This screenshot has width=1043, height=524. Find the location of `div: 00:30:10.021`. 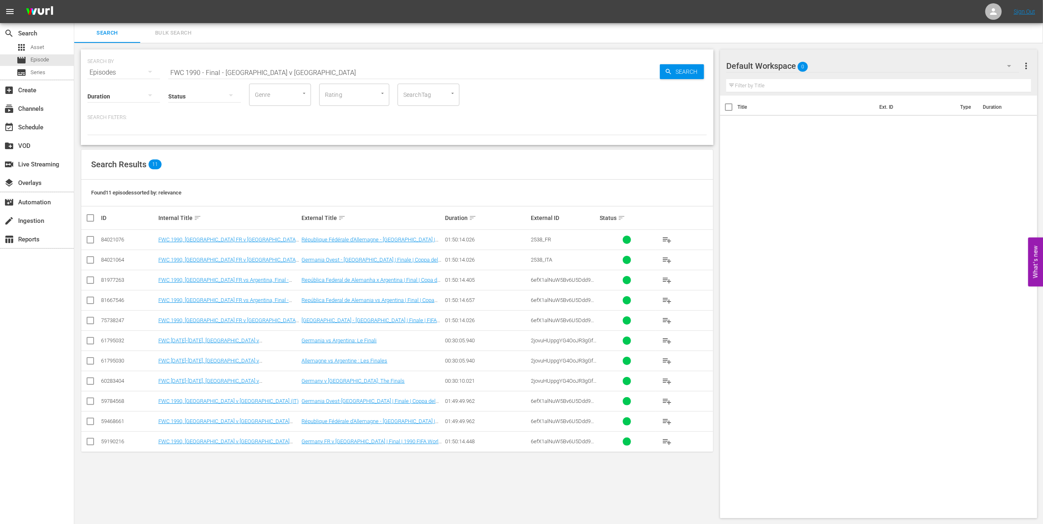

div: 00:30:10.021 is located at coordinates (487, 381).